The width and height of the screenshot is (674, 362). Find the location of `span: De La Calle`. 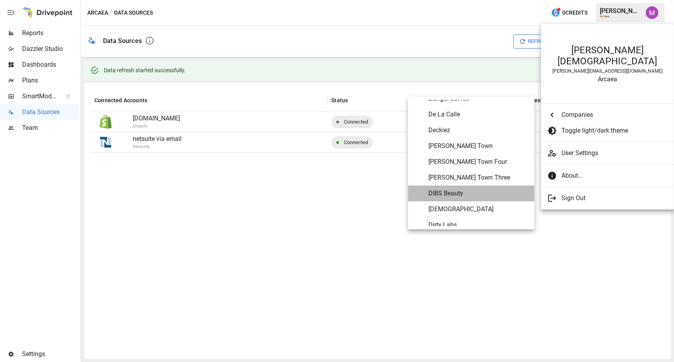

span: De La Calle is located at coordinates (478, 115).